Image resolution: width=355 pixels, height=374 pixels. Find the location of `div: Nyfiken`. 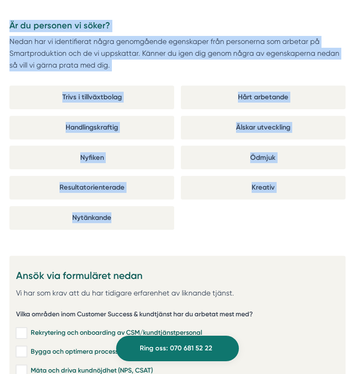

div: Nyfiken is located at coordinates (92, 157).